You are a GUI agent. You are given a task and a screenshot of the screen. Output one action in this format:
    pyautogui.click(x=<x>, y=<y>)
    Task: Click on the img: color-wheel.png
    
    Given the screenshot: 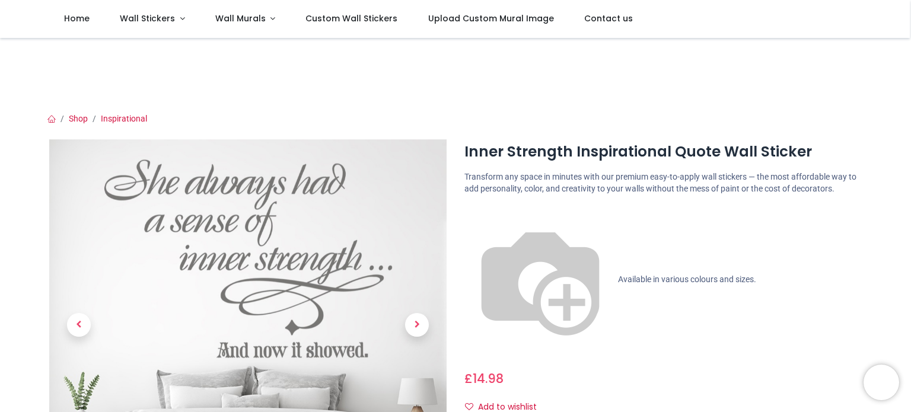 What is the action you would take?
    pyautogui.click(x=541, y=280)
    